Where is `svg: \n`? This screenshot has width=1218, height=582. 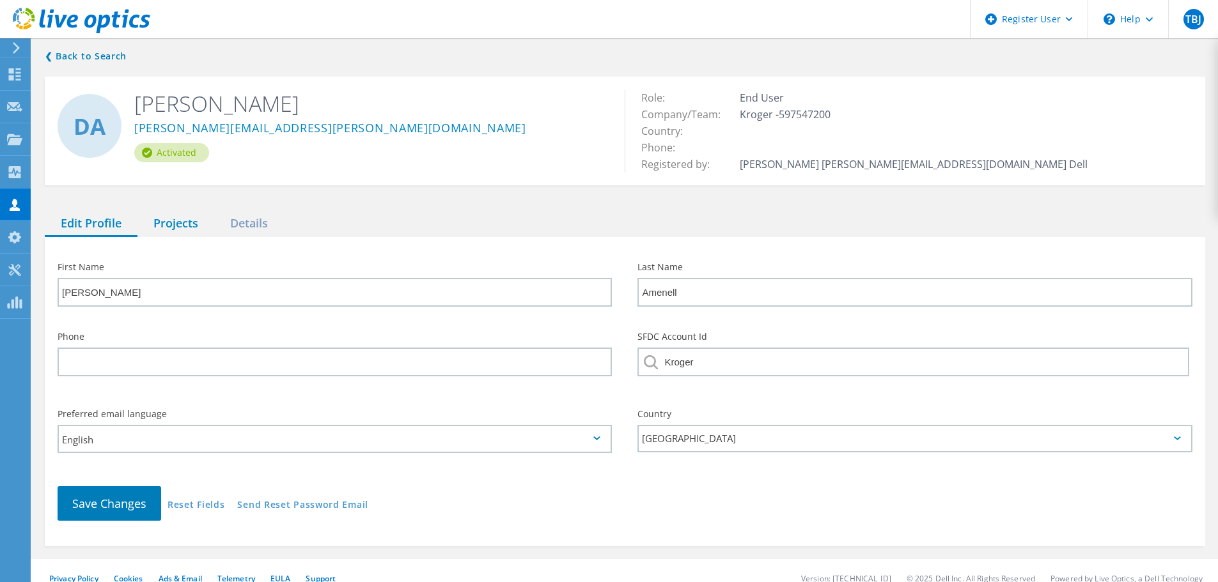 svg: \n is located at coordinates (1109, 19).